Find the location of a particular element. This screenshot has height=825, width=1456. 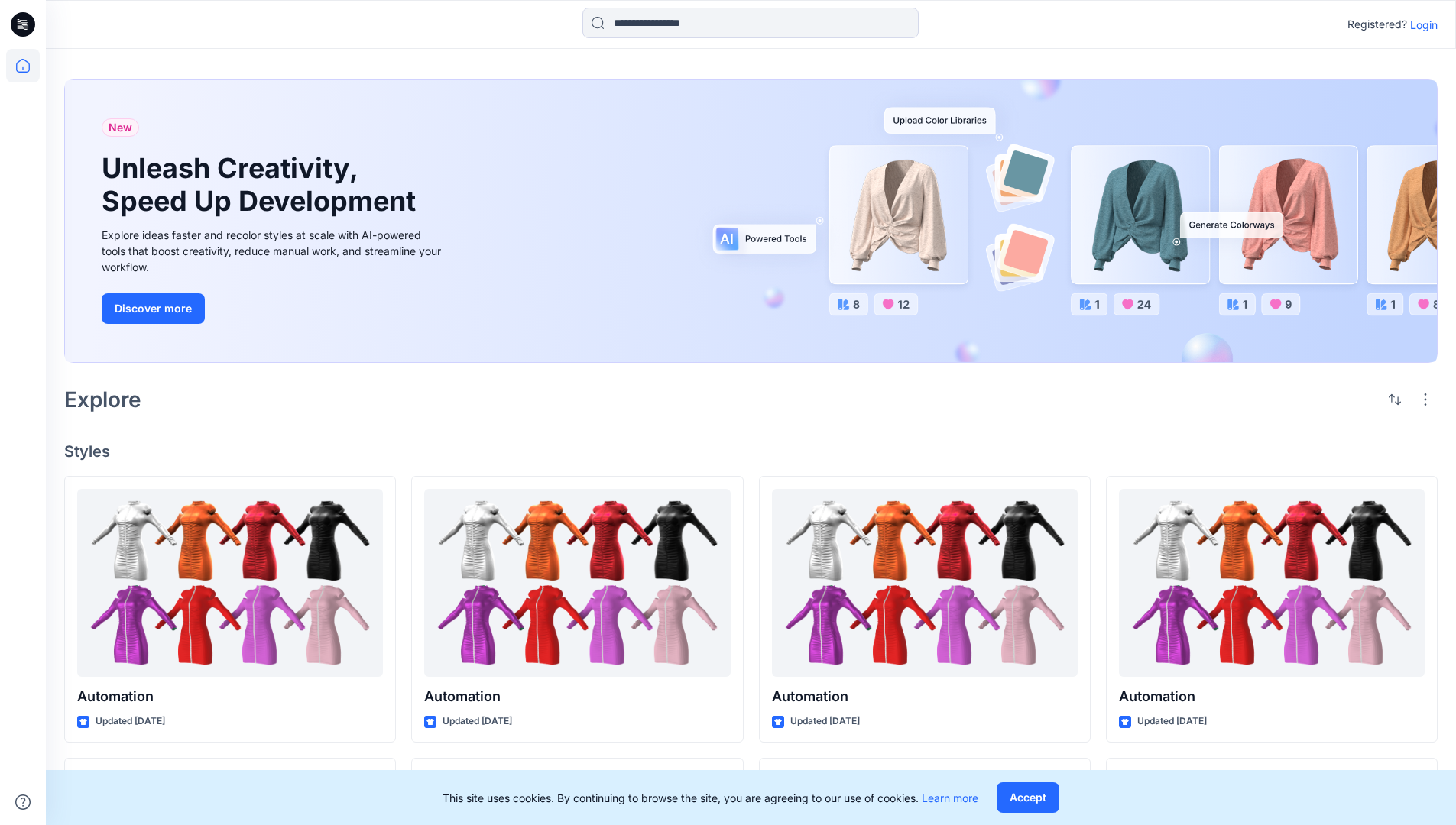

h2: Explore is located at coordinates (102, 400).